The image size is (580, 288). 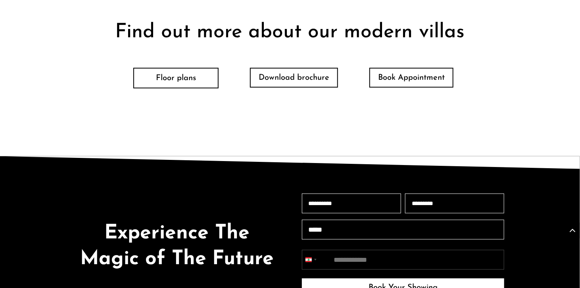 I want to click on h2: Find out more about our modern villas, so click(x=290, y=35).